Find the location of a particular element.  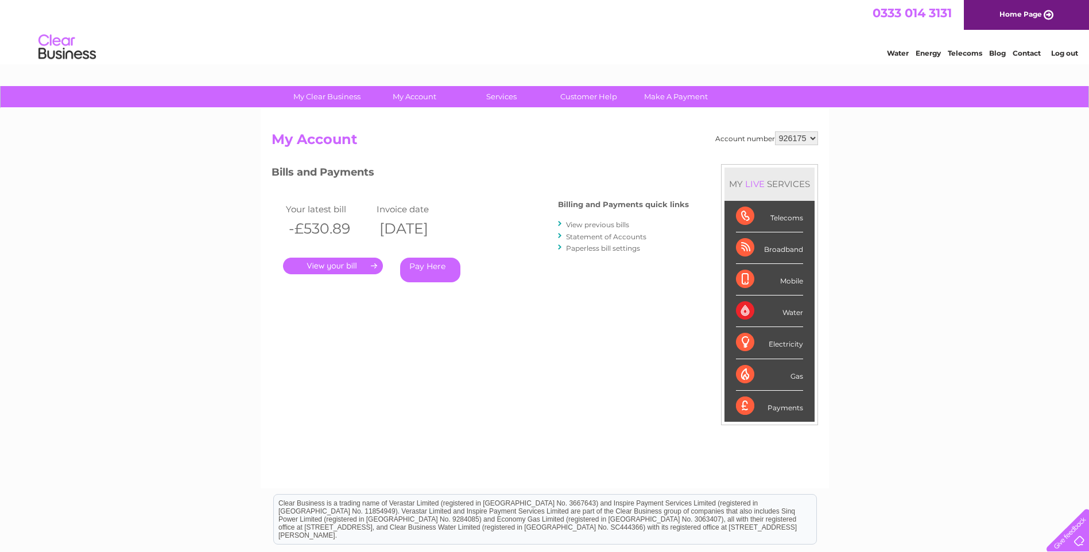

a: Telecoms is located at coordinates (965, 53).